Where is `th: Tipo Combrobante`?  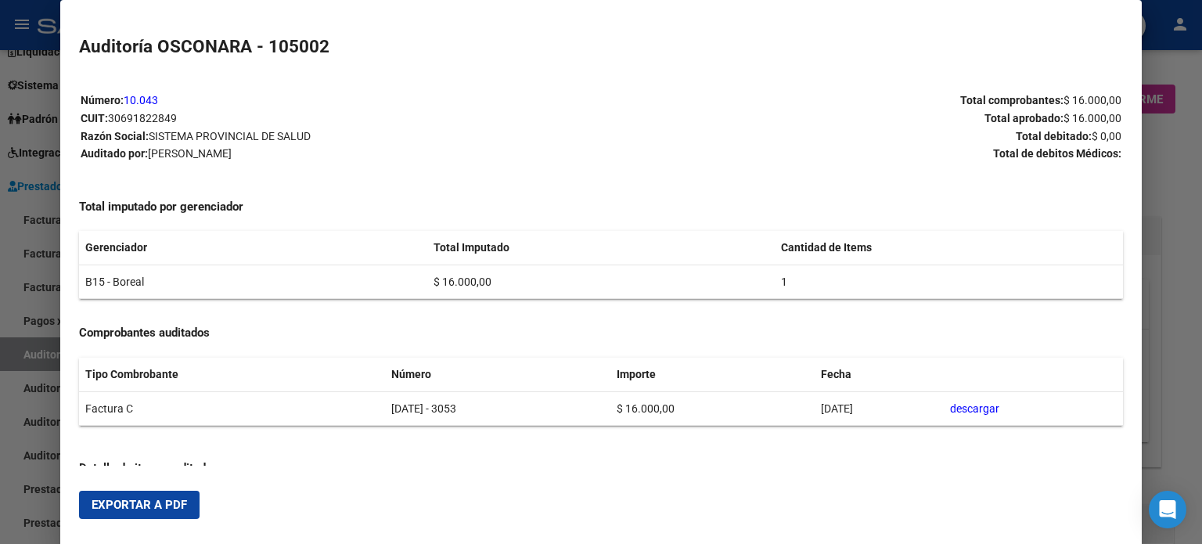 th: Tipo Combrobante is located at coordinates (232, 374).